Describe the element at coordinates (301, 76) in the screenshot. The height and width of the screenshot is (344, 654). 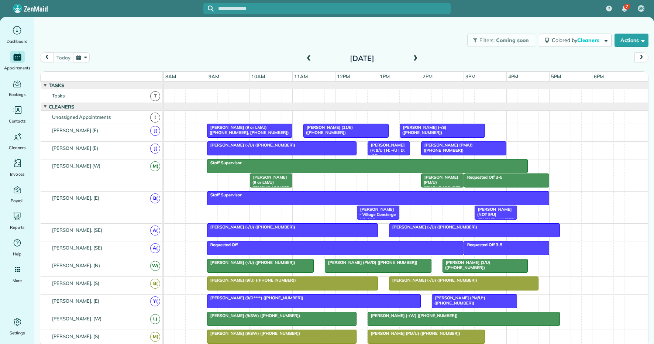
I see `span: 11am` at that location.